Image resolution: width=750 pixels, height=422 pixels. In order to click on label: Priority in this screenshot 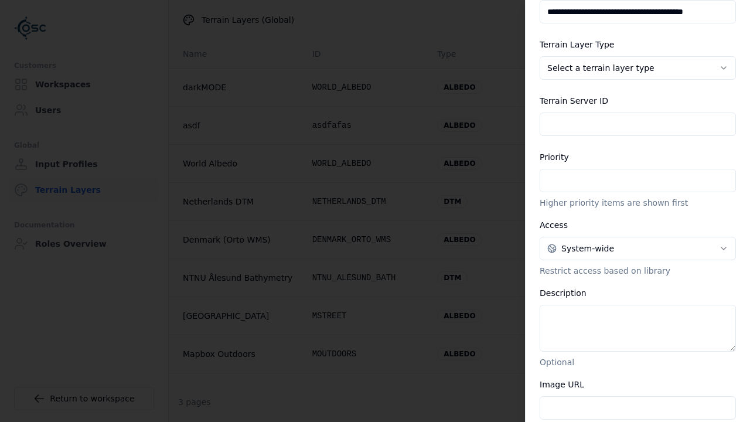, I will do `click(554, 157)`.